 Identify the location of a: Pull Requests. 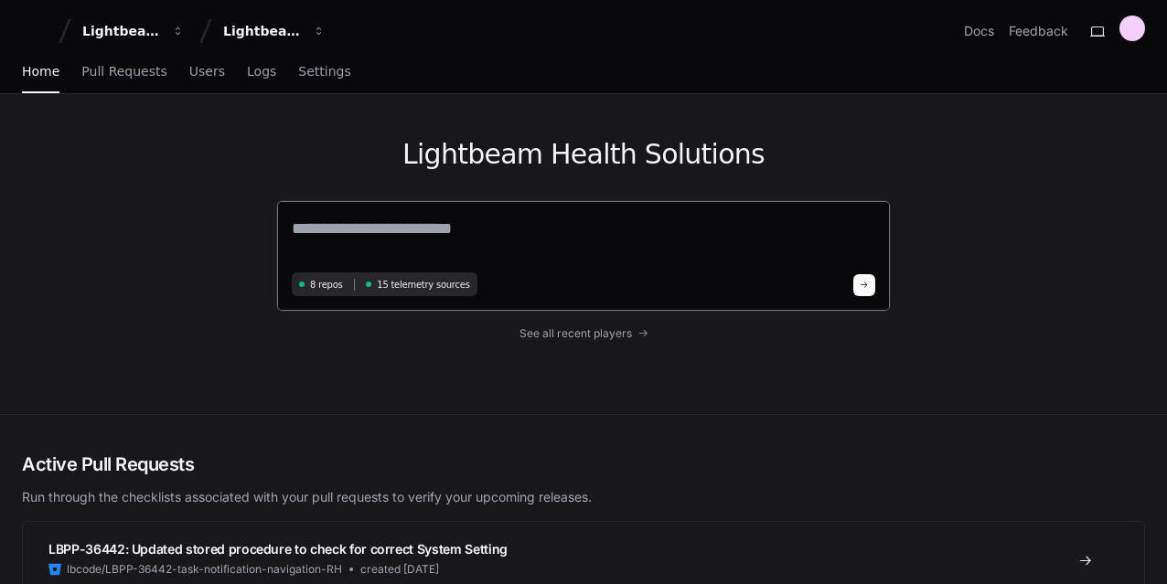
(123, 72).